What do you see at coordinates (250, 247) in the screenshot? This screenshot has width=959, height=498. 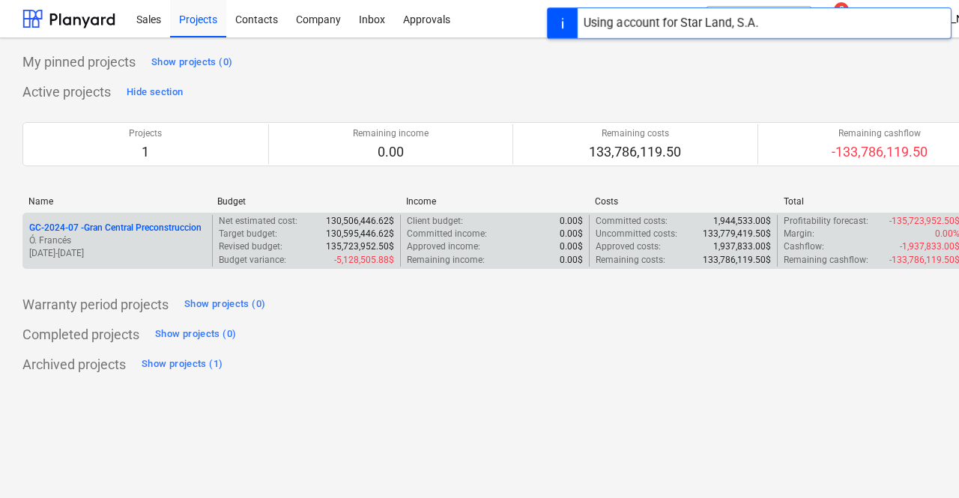 I see `p: Revised budget :` at bounding box center [250, 247].